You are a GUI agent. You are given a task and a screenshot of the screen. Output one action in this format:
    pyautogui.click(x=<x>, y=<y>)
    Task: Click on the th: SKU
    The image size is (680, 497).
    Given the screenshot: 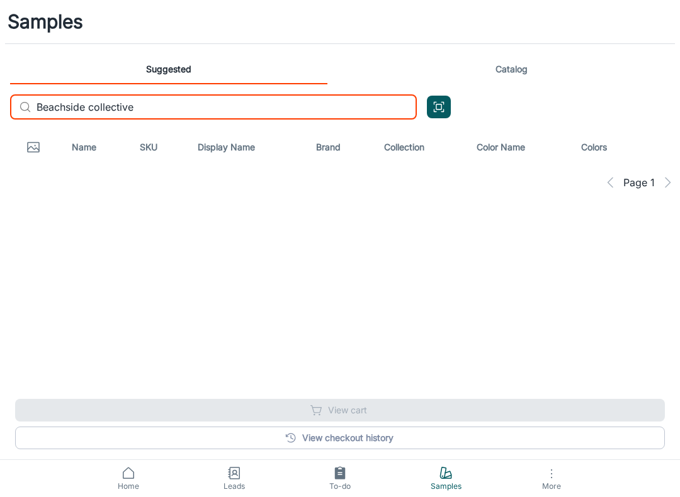 What is the action you would take?
    pyautogui.click(x=159, y=147)
    